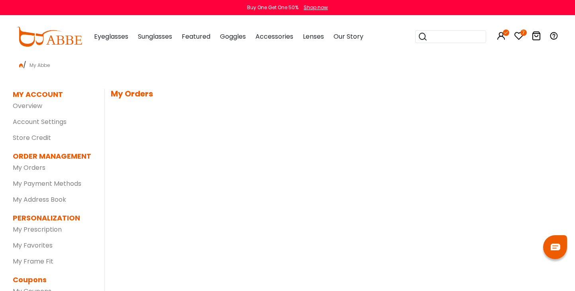 This screenshot has height=291, width=575. What do you see at coordinates (29, 167) in the screenshot?
I see `a: My Orders` at bounding box center [29, 167].